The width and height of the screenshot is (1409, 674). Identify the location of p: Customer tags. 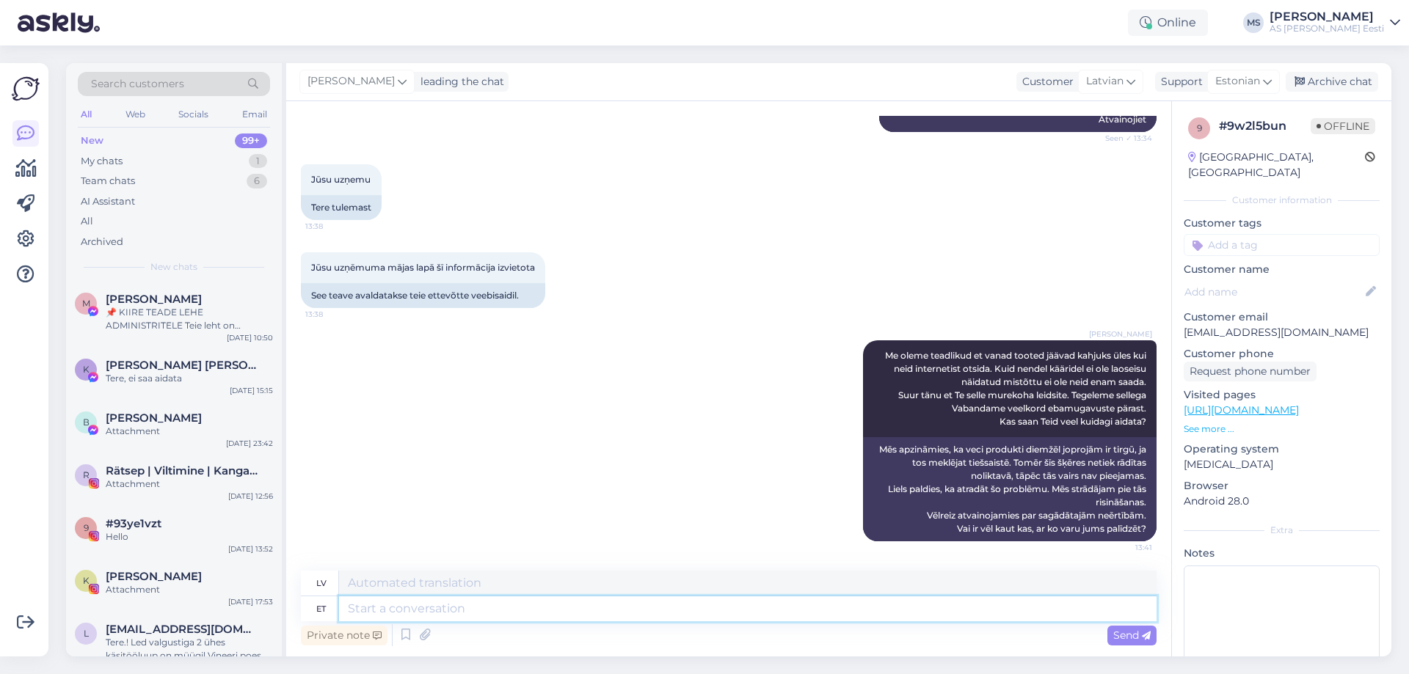
(1281, 223).